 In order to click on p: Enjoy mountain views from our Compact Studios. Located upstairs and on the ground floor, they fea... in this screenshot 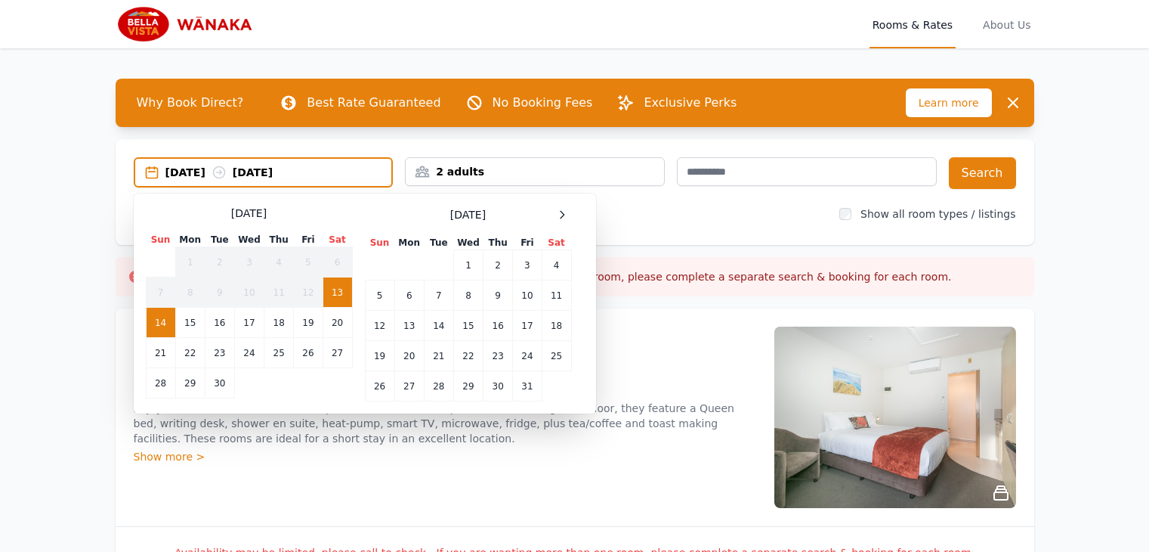, I will do `click(445, 423)`.